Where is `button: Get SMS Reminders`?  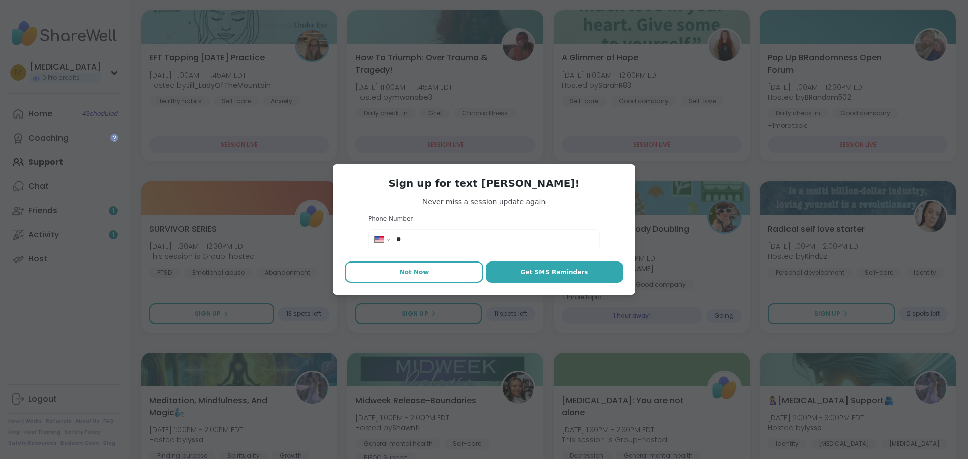 button: Get SMS Reminders is located at coordinates (554, 272).